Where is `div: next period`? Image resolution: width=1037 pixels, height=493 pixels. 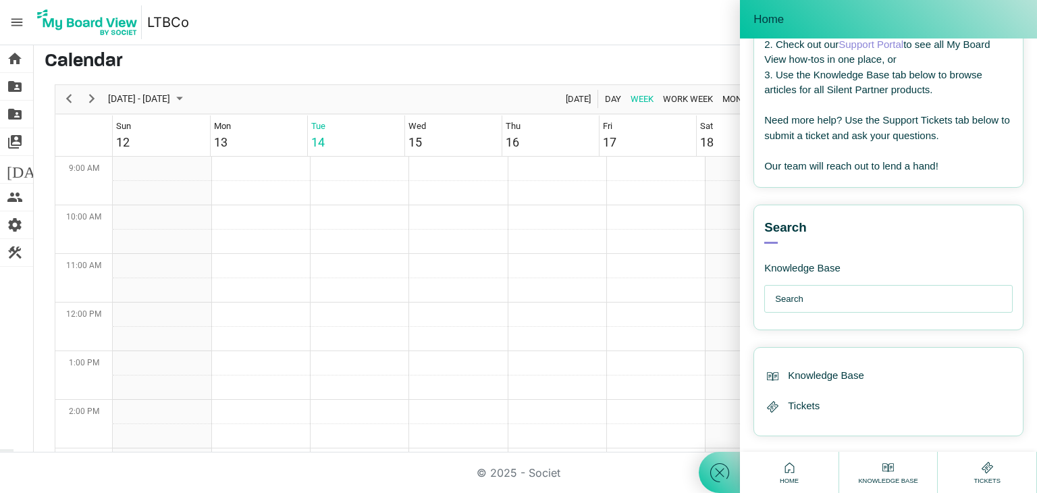 div: next period is located at coordinates (92, 99).